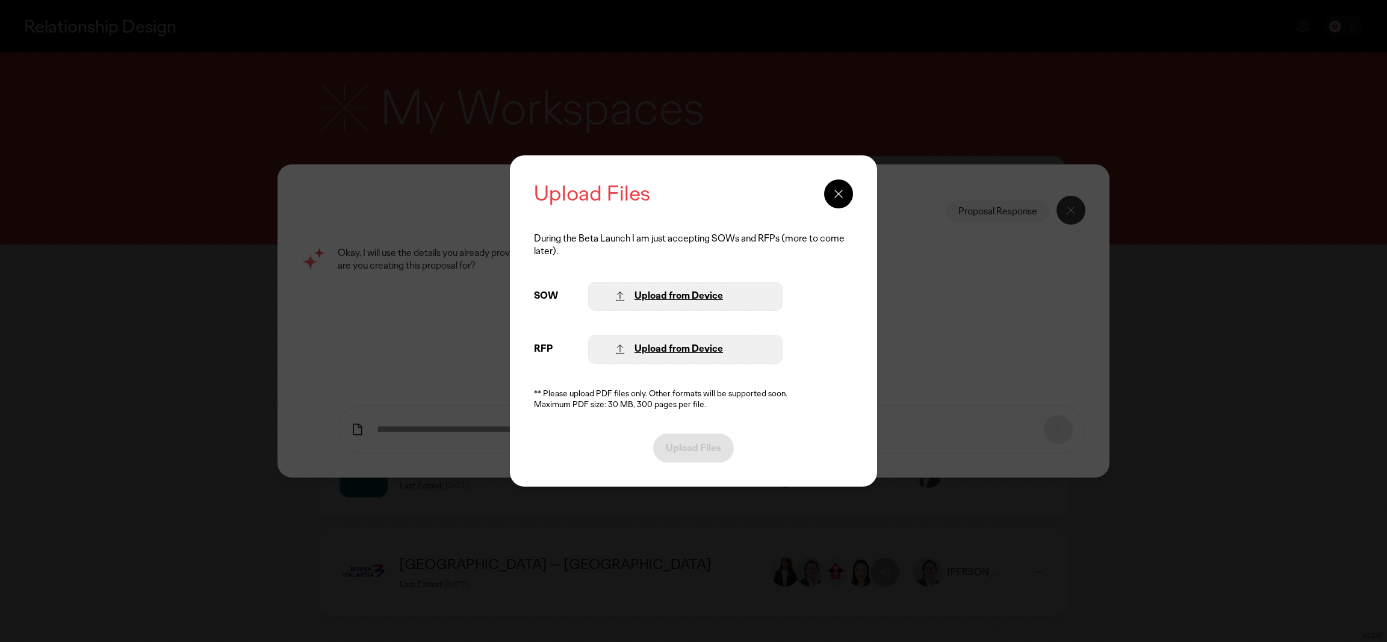  What do you see at coordinates (694, 245) in the screenshot?
I see `div: During the Beta Launch I am just accepting SOWs and RFPs (more to come later).` at bounding box center [694, 245].